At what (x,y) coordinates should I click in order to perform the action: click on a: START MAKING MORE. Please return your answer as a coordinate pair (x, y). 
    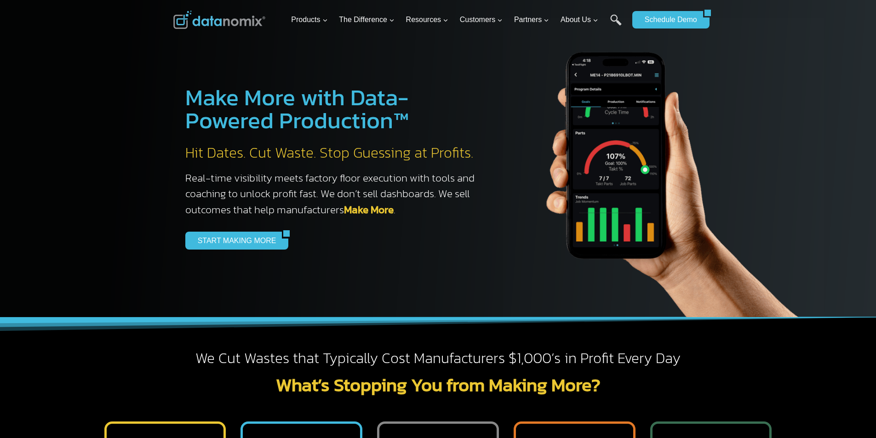
    Looking at the image, I should click on (234, 241).